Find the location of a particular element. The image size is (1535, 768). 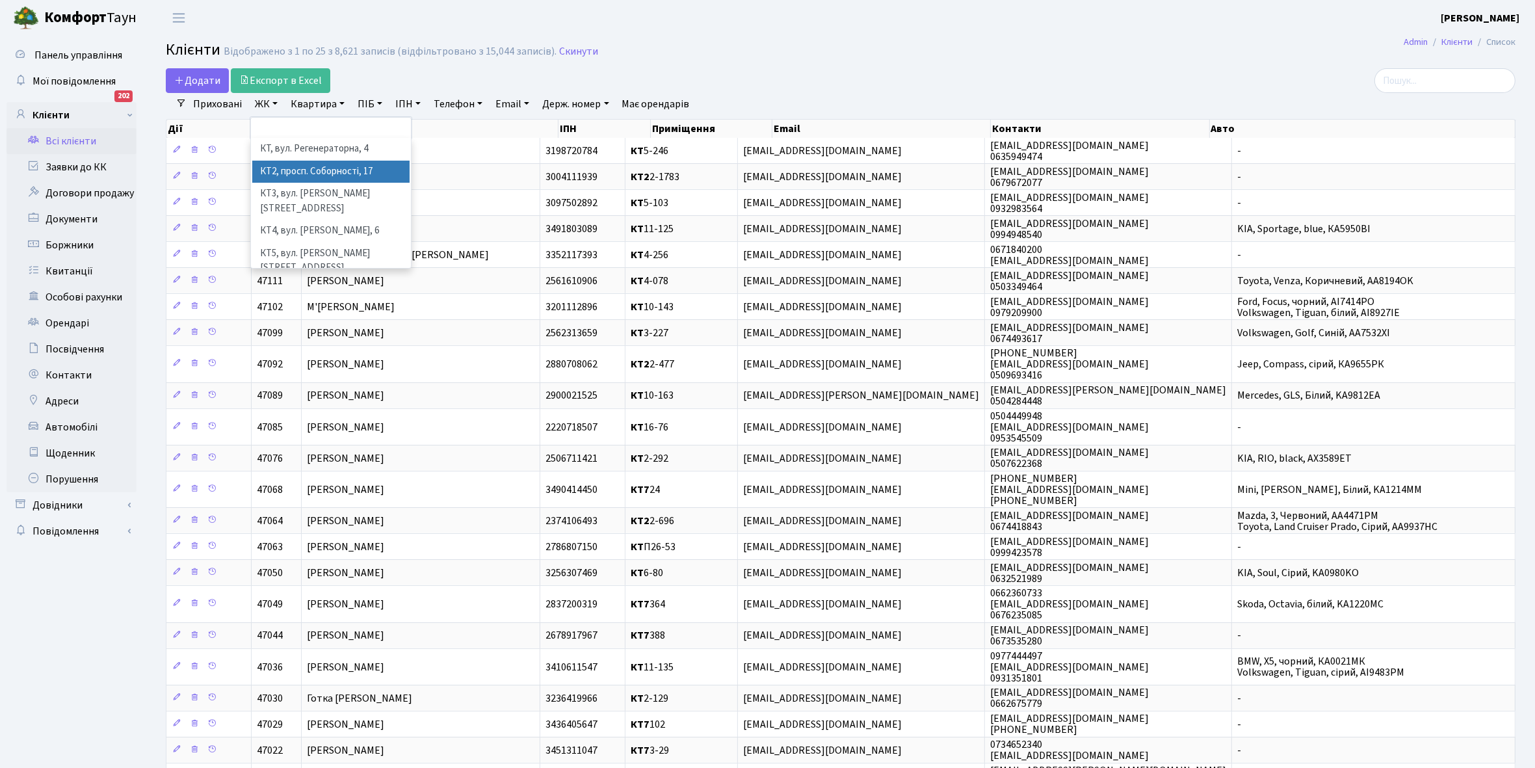

span: 47022 is located at coordinates (270, 750).